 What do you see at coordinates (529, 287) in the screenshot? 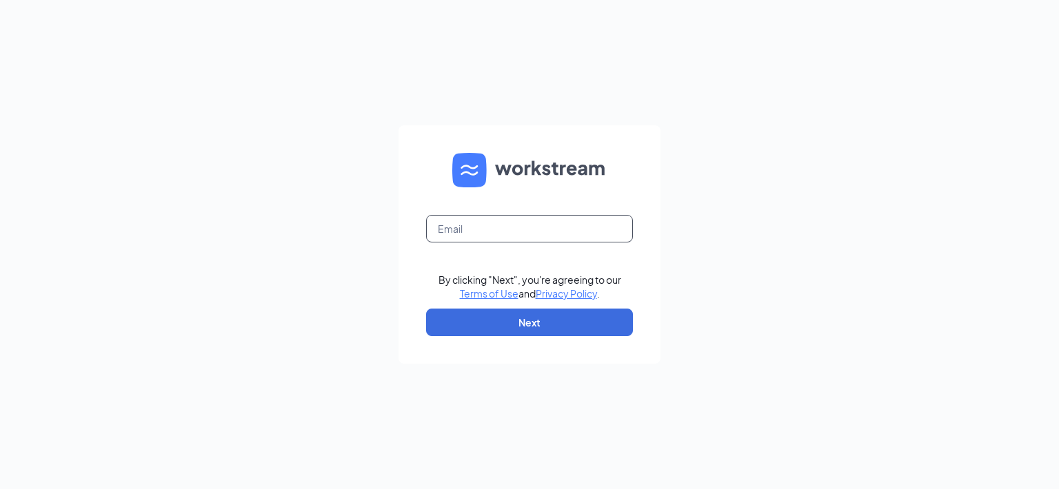
I see `div: By clicking "Next", you're agreeing to our and .` at bounding box center [529, 287].